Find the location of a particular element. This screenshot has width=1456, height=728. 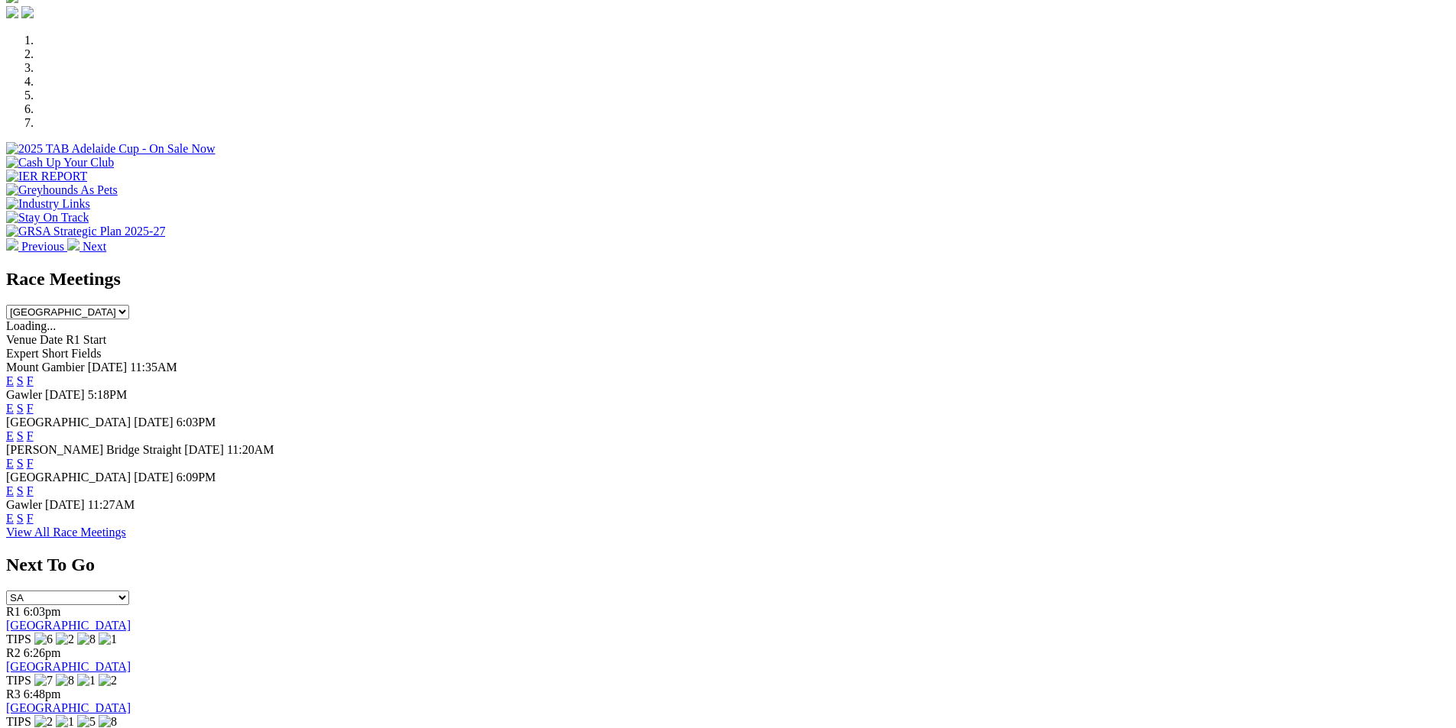

span: Previous is located at coordinates (43, 246).